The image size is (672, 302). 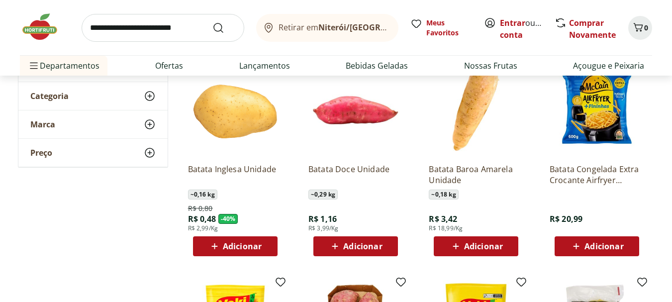 I want to click on span: 0, so click(x=646, y=27).